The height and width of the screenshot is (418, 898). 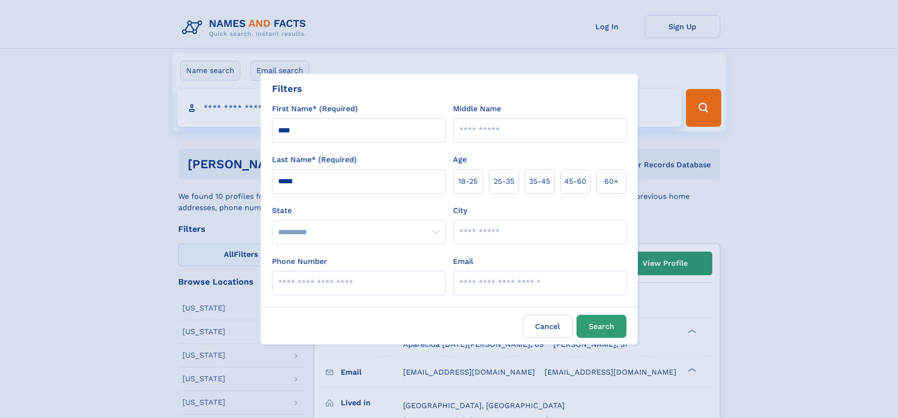 What do you see at coordinates (539, 181) in the screenshot?
I see `span: 35‑45` at bounding box center [539, 181].